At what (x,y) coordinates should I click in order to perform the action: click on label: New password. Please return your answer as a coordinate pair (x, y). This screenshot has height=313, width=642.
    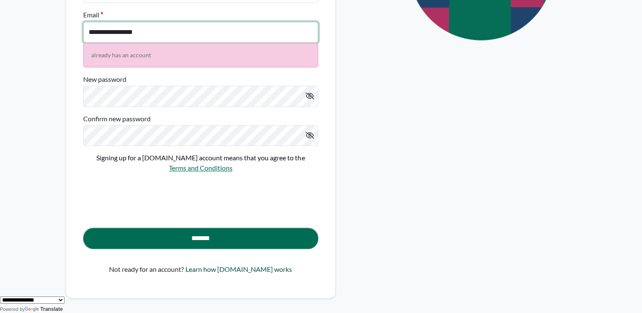
    Looking at the image, I should click on (105, 79).